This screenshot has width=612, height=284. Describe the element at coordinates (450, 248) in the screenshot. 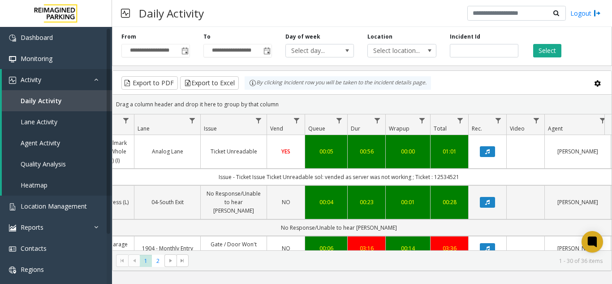

I see `div: 03:36` at that location.